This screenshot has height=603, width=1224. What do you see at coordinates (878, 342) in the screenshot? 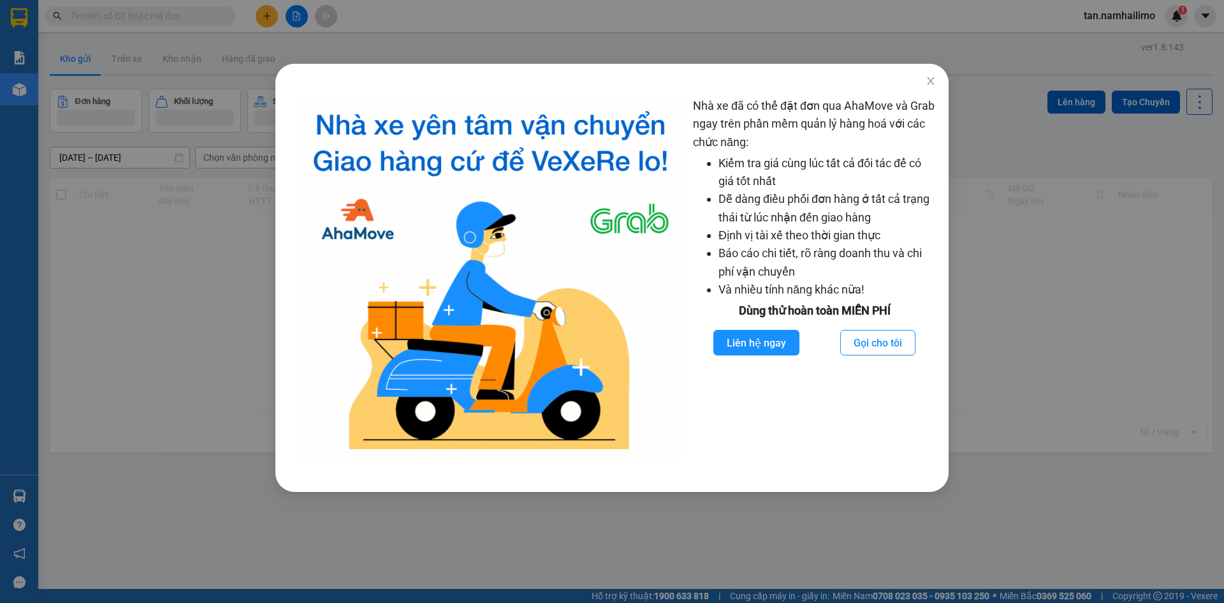
I see `span: Gọi cho tôi` at bounding box center [878, 342].